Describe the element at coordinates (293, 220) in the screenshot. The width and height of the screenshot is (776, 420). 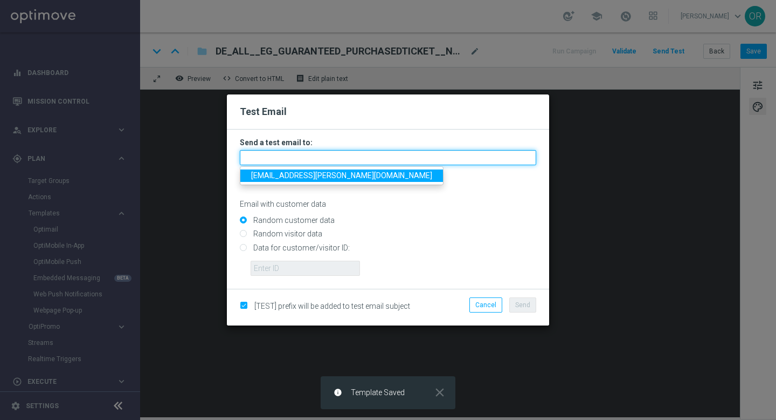
I see `label: Random customer data` at that location.